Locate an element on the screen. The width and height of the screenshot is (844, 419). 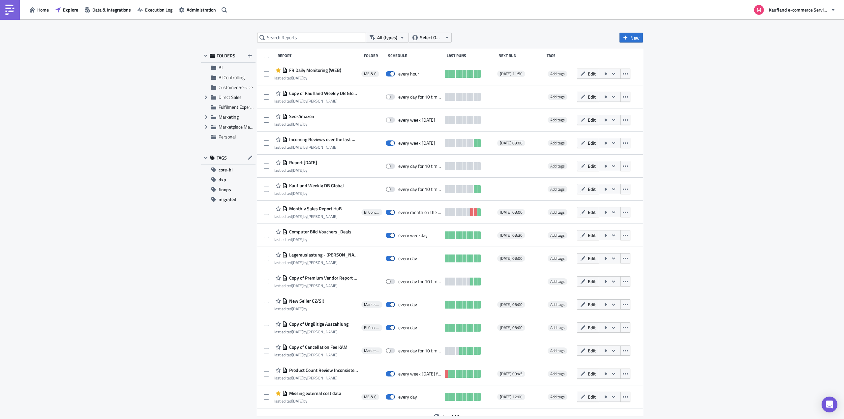
a: Explore is located at coordinates (67, 10).